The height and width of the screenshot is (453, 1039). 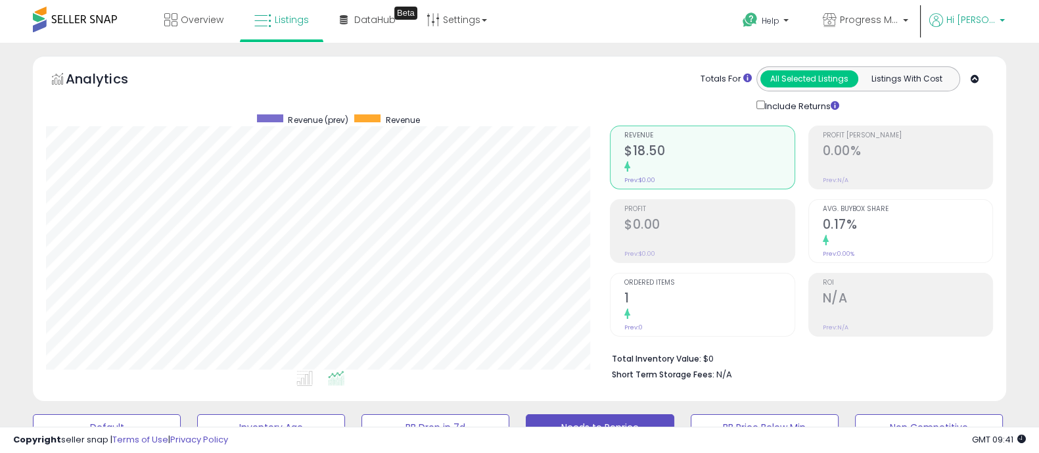 What do you see at coordinates (908, 209) in the screenshot?
I see `span: Avg. Buybox Share` at bounding box center [908, 209].